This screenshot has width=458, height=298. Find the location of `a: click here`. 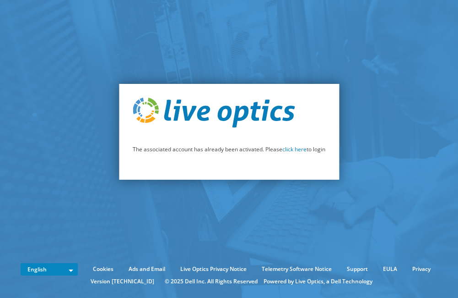

a: click here is located at coordinates (294, 149).